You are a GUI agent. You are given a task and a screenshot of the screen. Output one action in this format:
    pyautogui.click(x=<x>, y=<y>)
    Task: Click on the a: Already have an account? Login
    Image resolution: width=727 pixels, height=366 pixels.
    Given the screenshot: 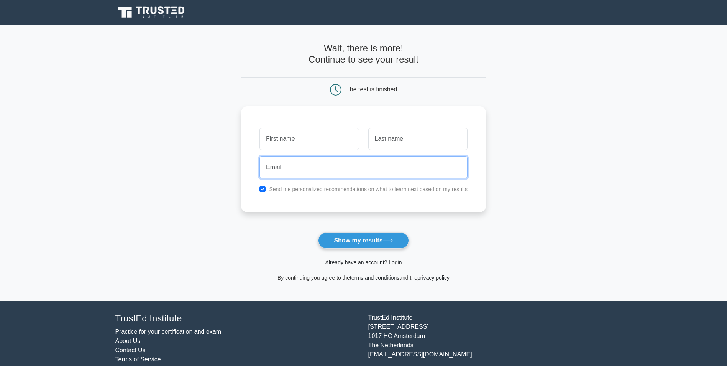 What is the action you would take?
    pyautogui.click(x=363, y=262)
    